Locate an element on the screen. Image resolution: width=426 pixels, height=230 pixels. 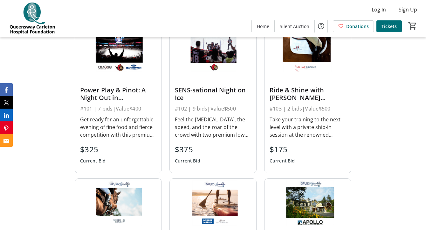
button: Cart is located at coordinates (413, 26).